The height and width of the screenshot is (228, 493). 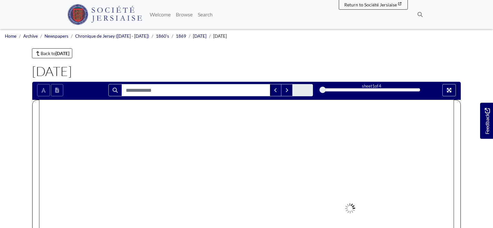 I want to click on a: Welcome, so click(x=160, y=15).